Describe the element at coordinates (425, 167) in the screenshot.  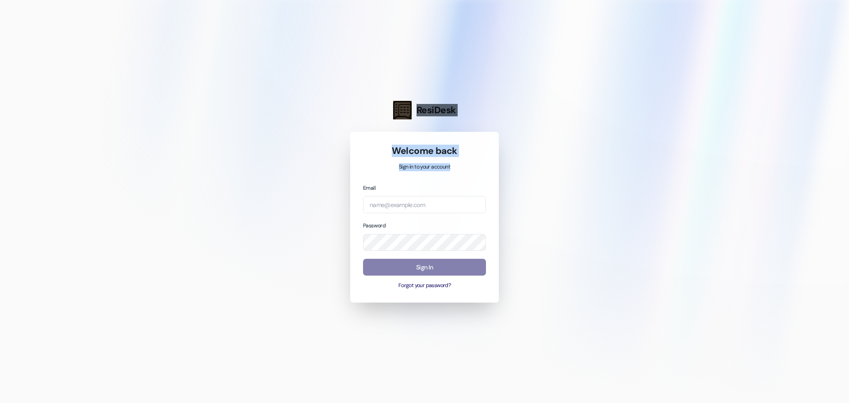
I see `p: Sign in to your account` at that location.